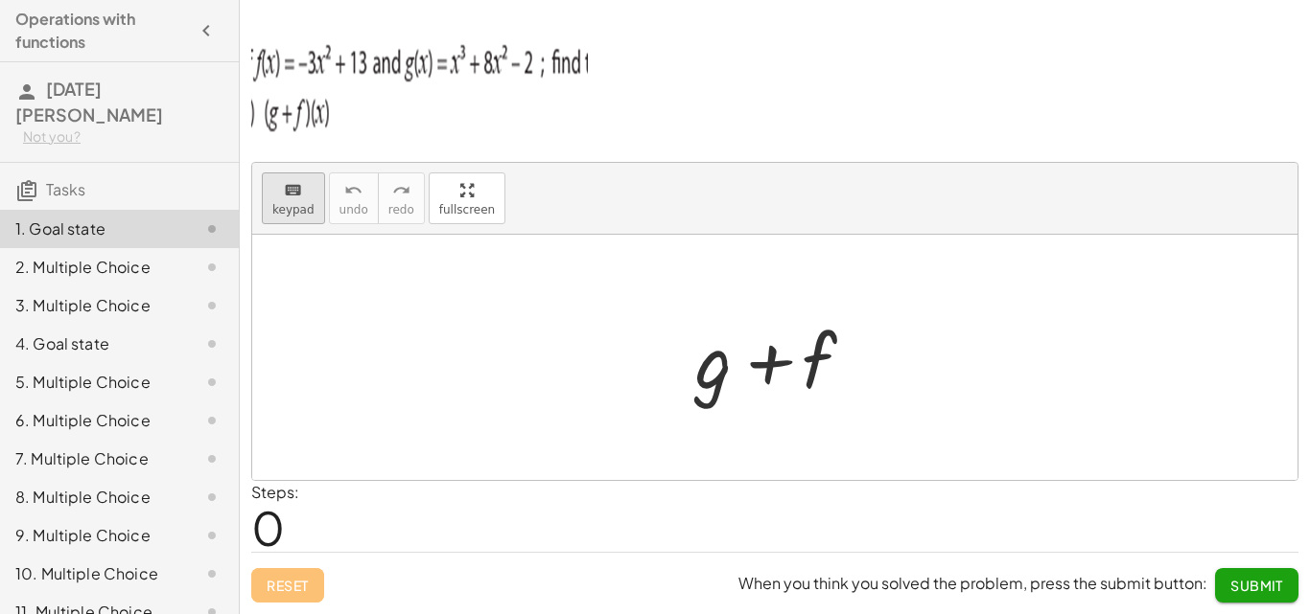 The image size is (1310, 614). Describe the element at coordinates (293, 198) in the screenshot. I see `button: keyboardkeypad` at that location.